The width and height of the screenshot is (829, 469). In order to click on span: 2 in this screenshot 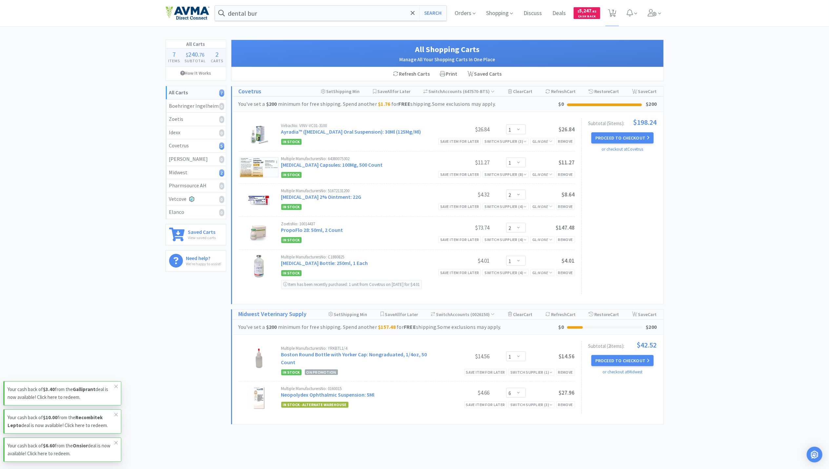, I will do `click(217, 54)`.